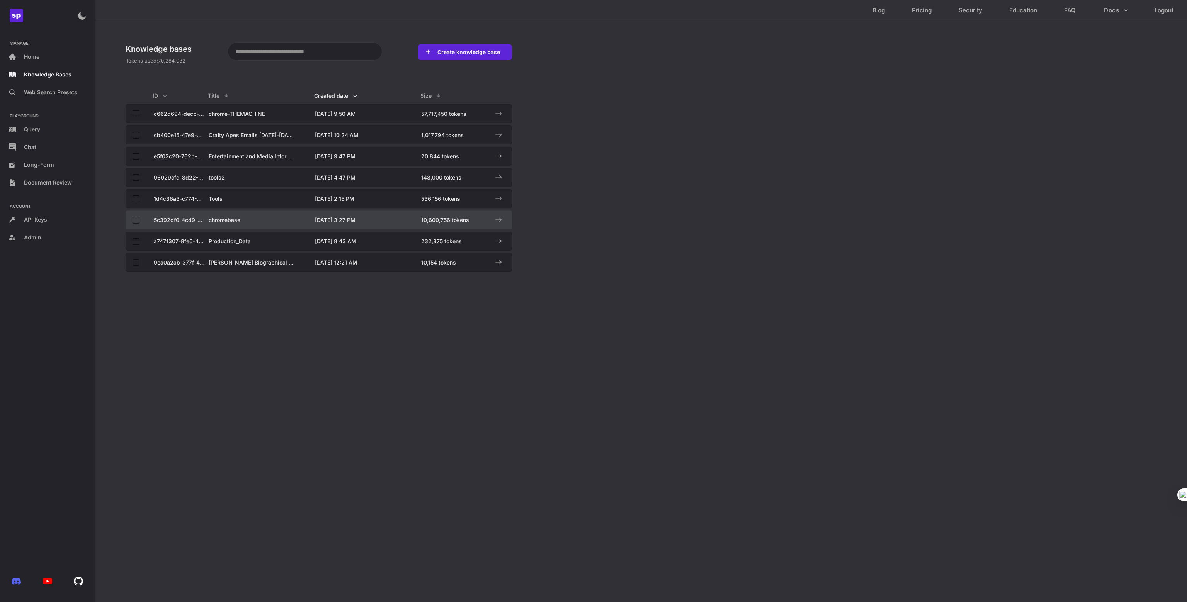  I want to click on img: N39bNTixw8P4fi+M93mRMZHgAAAAASUVORK5CYII=, so click(48, 581).